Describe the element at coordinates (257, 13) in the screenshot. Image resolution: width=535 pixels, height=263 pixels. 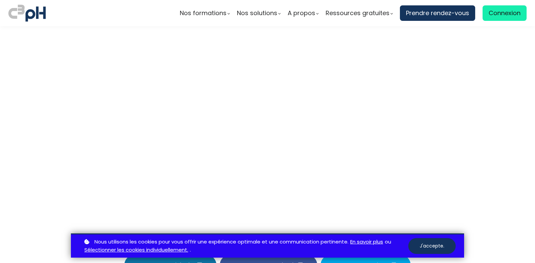
I see `span: Nos solutions` at that location.